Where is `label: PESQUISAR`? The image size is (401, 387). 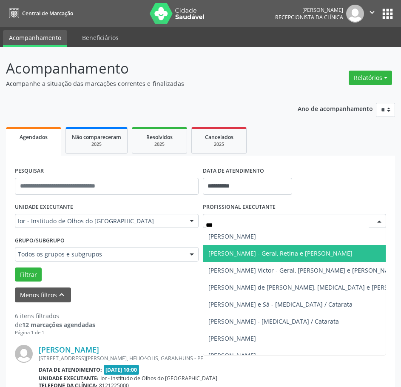 label: PESQUISAR is located at coordinates (29, 171).